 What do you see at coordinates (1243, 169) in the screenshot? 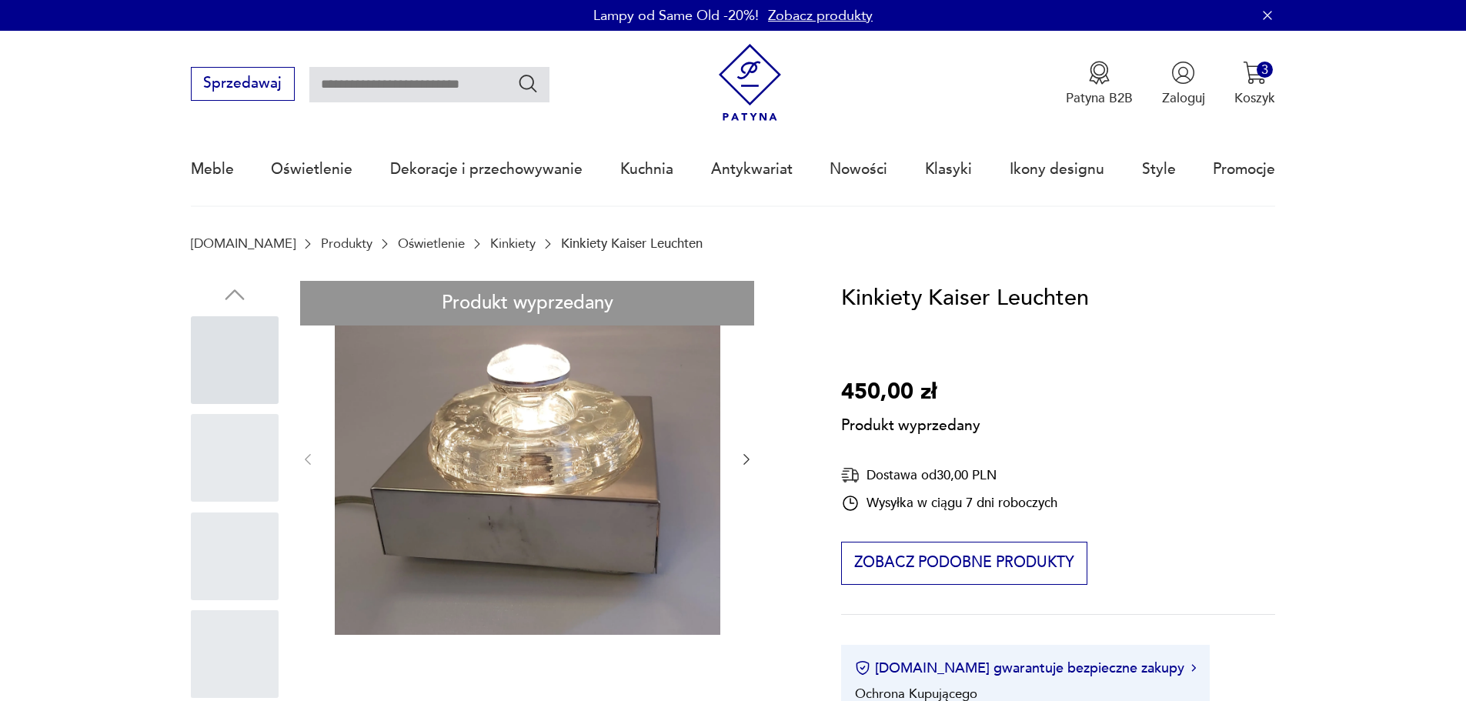
I see `a: Promocje` at bounding box center [1243, 169].